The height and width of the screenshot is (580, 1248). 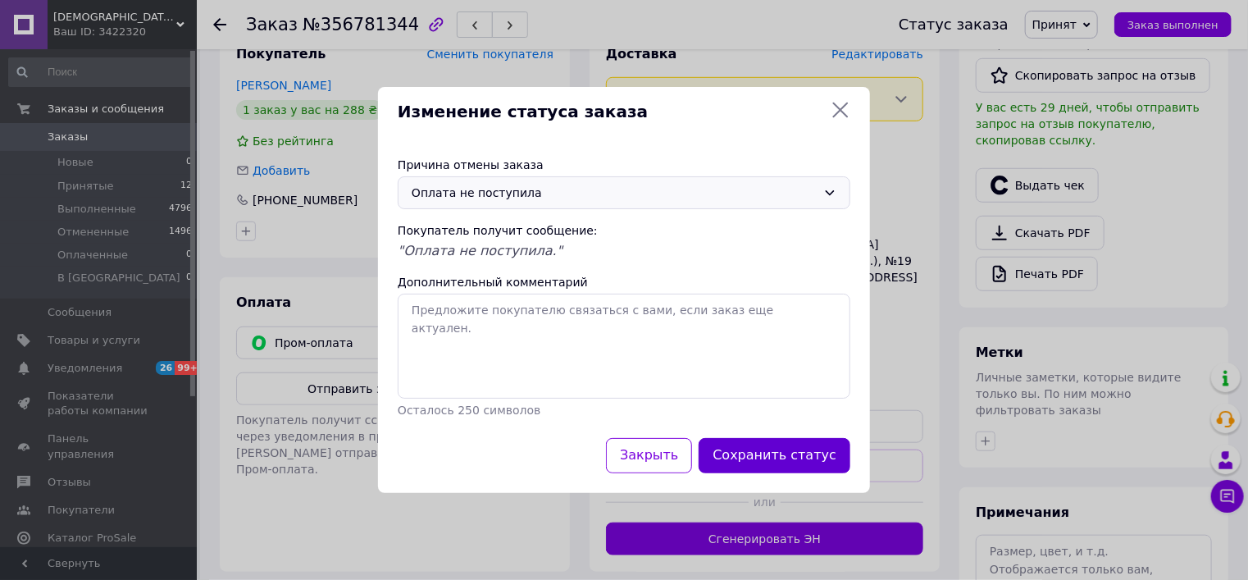 I want to click on div: Оплата не поступила, so click(x=614, y=193).